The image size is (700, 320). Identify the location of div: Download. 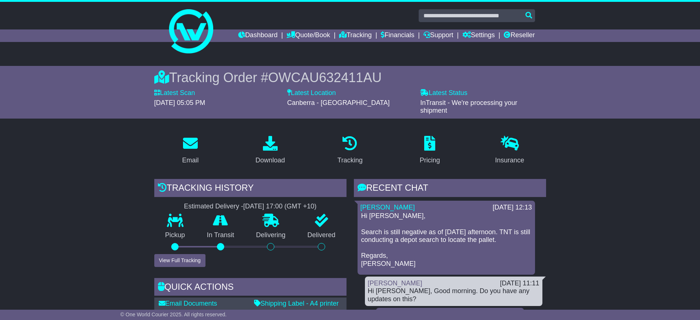
(270, 160).